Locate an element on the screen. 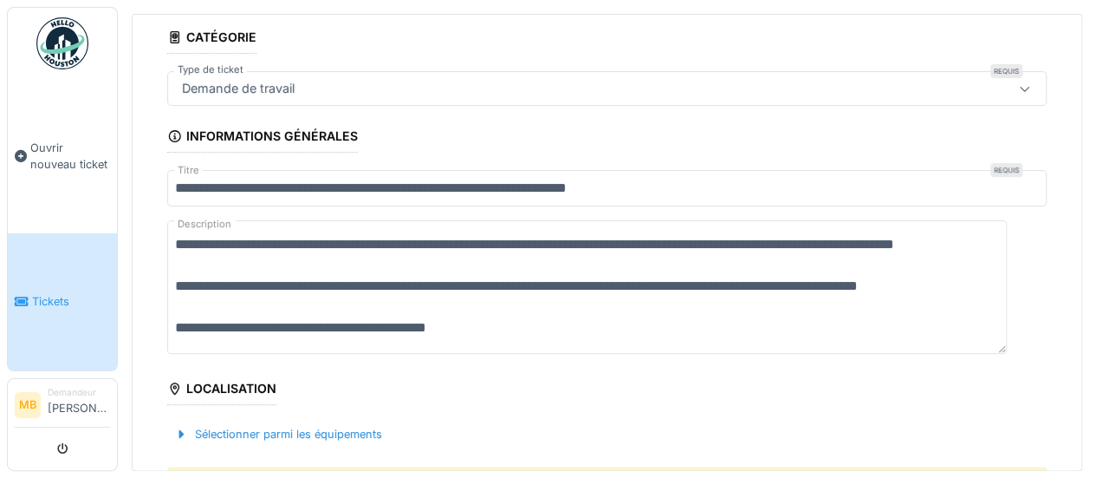 The height and width of the screenshot is (478, 1096). span: Ouvrir nouveau ticket is located at coordinates (70, 156).